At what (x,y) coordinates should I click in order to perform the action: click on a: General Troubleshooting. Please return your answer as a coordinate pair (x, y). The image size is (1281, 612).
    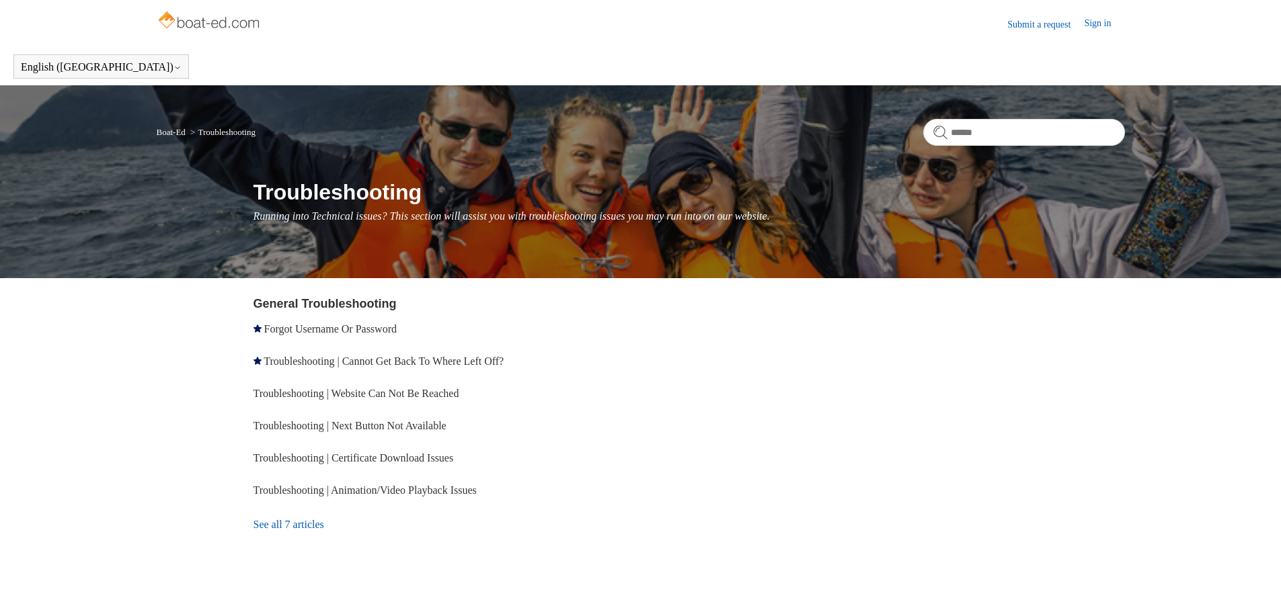
    Looking at the image, I should click on (325, 304).